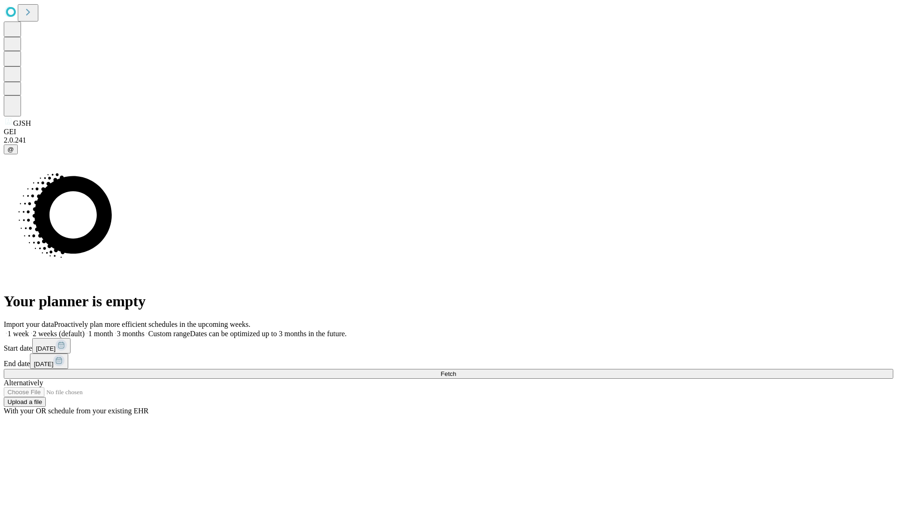 This screenshot has width=897, height=505. I want to click on div: GEI, so click(449, 132).